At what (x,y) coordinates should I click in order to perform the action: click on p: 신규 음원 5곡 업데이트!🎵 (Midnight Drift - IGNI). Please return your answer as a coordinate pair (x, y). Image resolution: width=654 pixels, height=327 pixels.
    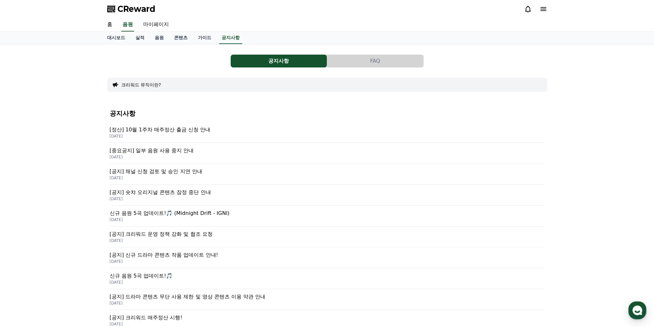
    Looking at the image, I should click on (327, 214).